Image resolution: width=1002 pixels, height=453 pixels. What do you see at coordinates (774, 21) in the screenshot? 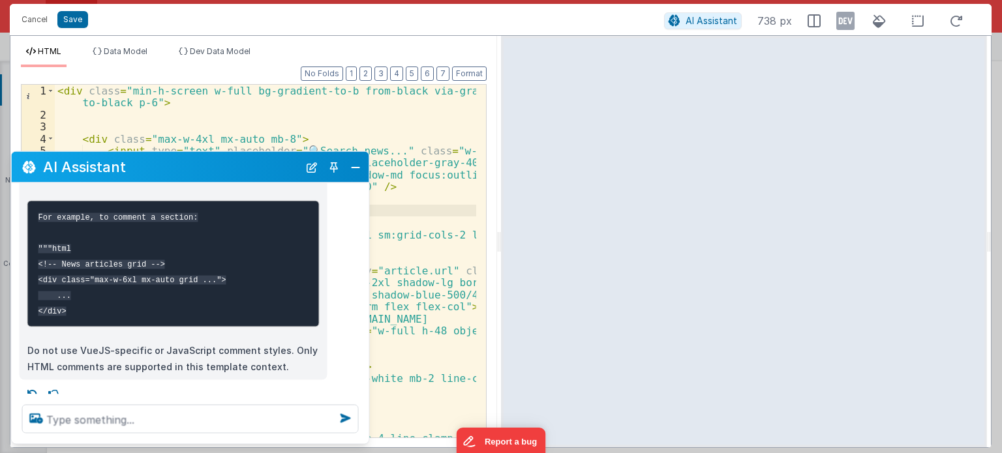
I see `span: 738 px` at bounding box center [774, 21].